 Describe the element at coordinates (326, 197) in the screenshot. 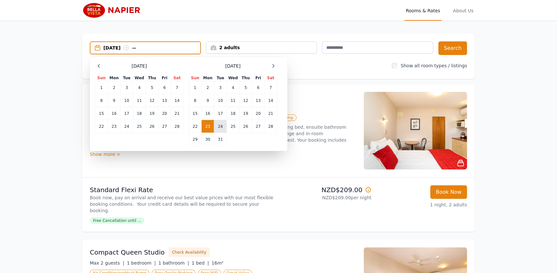

I see `p: NZD$209.00 per night` at that location.